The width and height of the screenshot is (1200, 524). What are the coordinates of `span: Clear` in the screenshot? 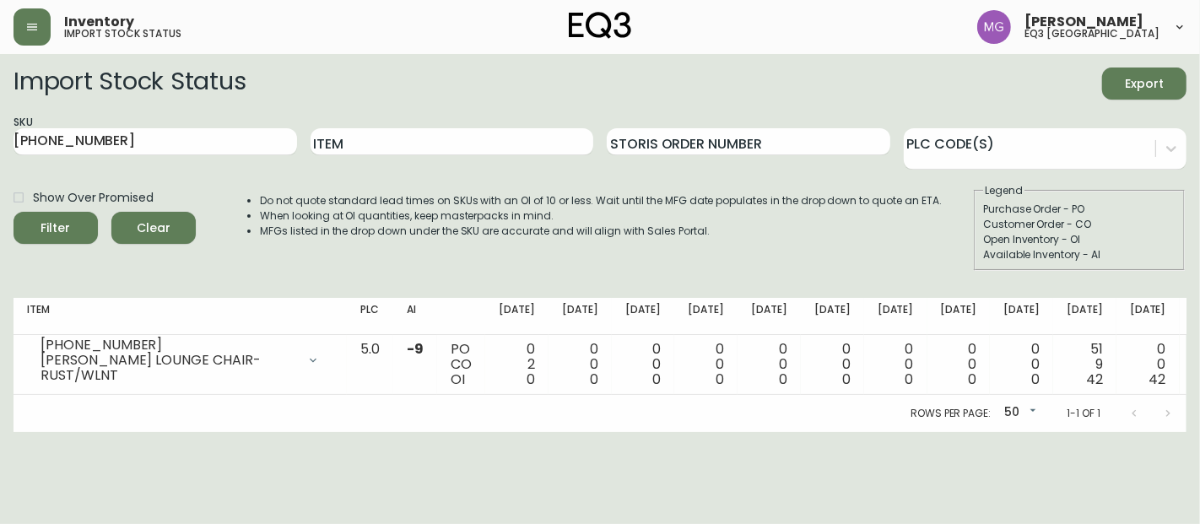 It's located at (154, 228).